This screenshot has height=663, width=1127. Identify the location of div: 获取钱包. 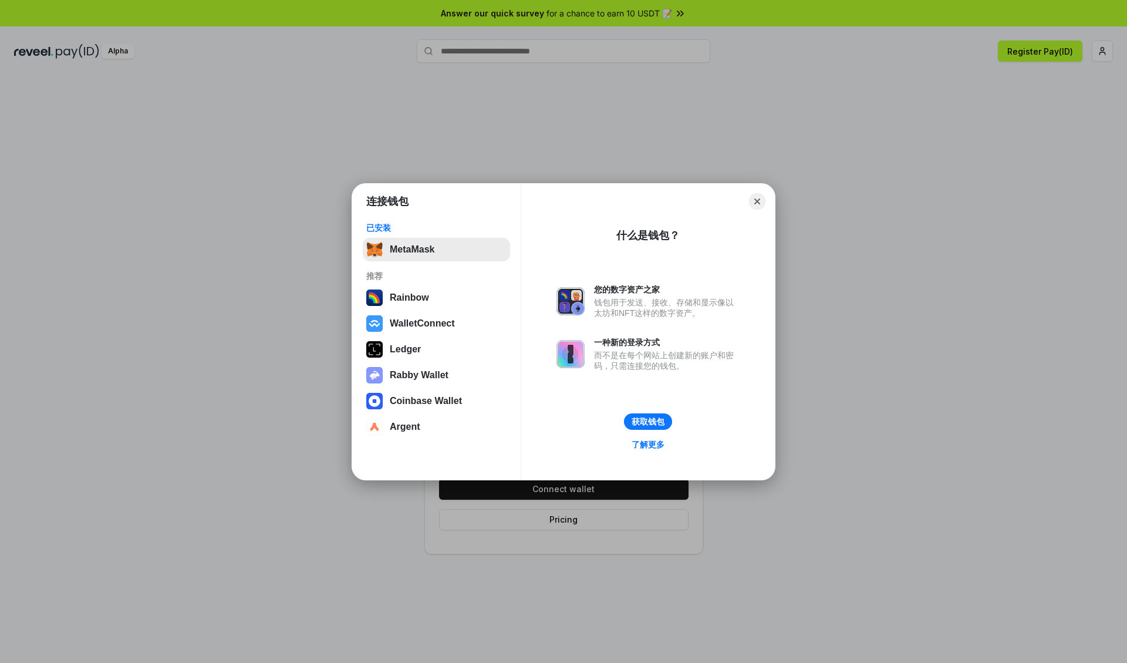
(648, 421).